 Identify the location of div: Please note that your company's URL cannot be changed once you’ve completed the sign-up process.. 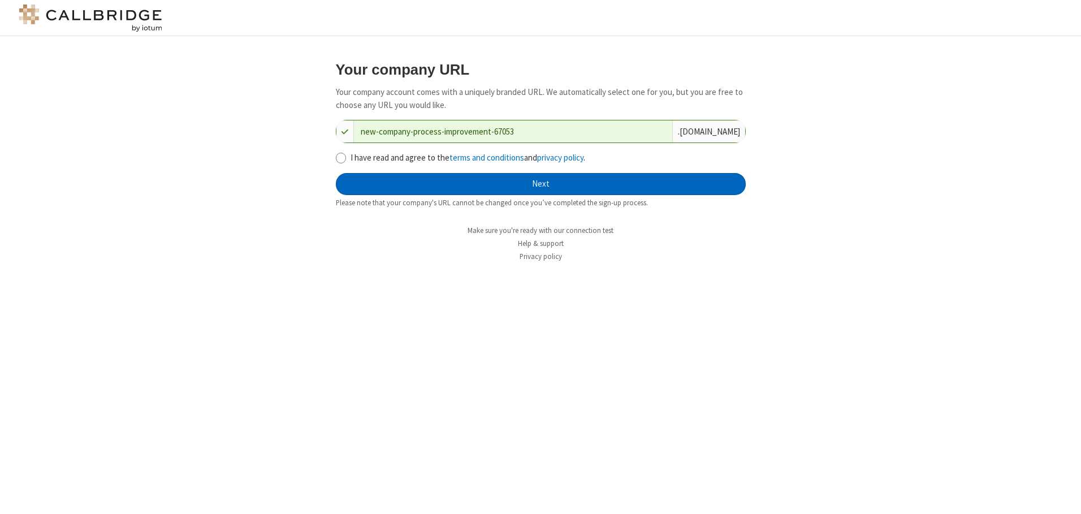
(540, 202).